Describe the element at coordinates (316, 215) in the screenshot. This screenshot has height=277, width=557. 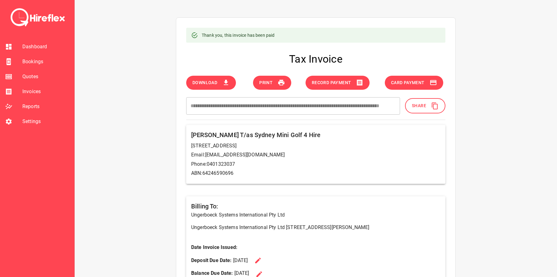
I see `p: Ungerboeck Systems International Pty Ltd` at that location.